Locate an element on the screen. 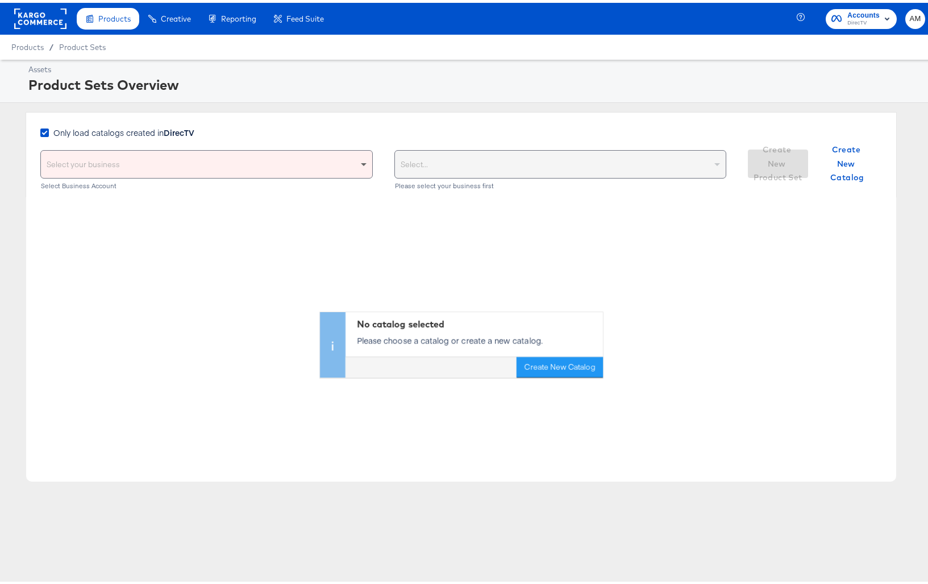 Image resolution: width=928 pixels, height=584 pixels. span: Feed Suite is located at coordinates (305, 16).